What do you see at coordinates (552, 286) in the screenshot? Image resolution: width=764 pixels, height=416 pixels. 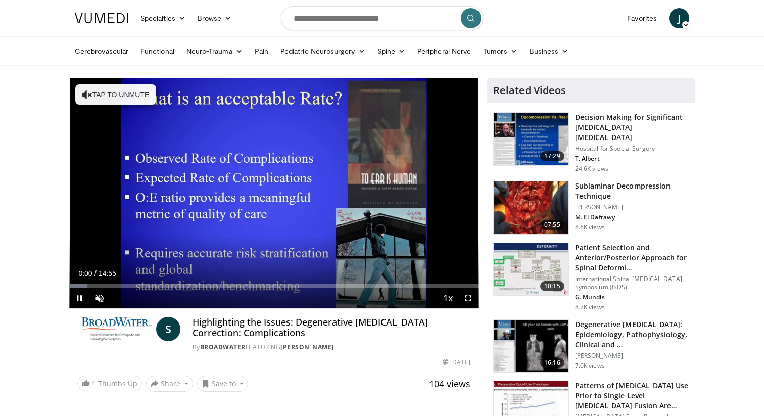 I see `span: 10:15` at bounding box center [552, 286].